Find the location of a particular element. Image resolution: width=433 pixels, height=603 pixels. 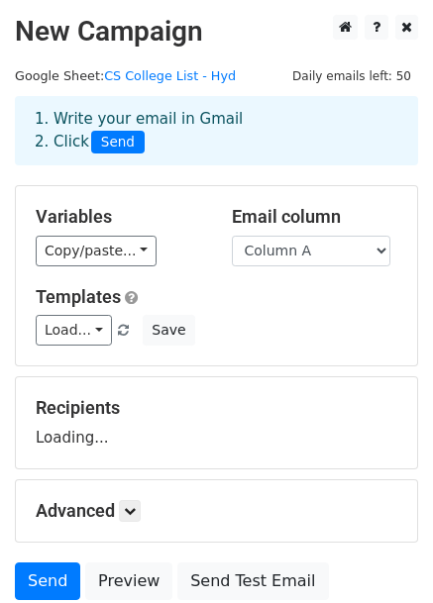

div: 1. Write your email in Gmail 2. Click is located at coordinates (216, 131).